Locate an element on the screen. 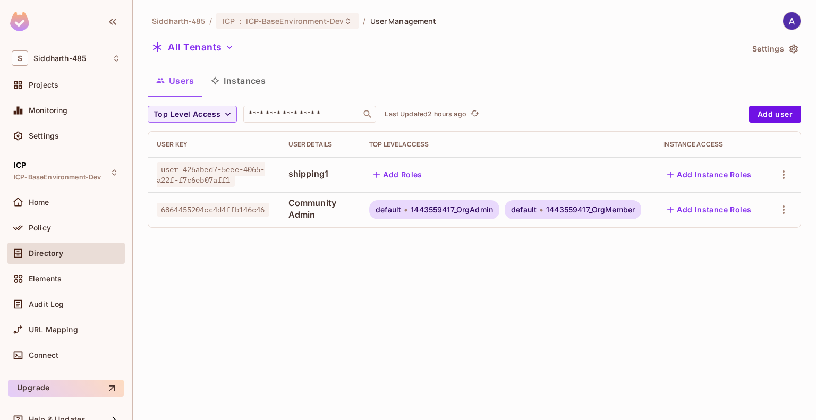 The height and width of the screenshot is (420, 816). div: User Key is located at coordinates (214, 144).